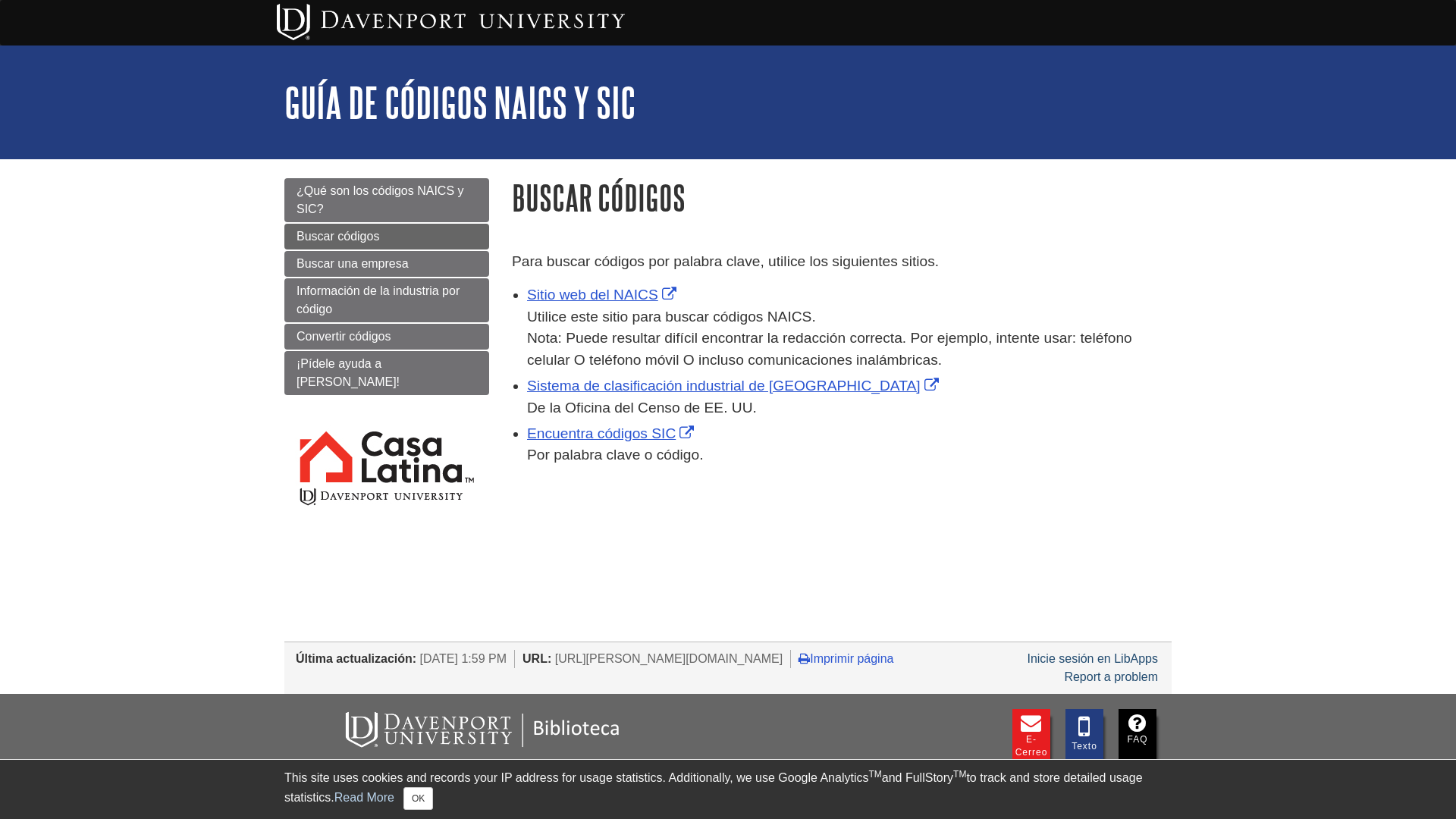 Image resolution: width=1456 pixels, height=819 pixels. I want to click on div: Utilice este sitio para buscar códigos NAICS. Nota: Puede resultar difícil encontrar la redacción..., so click(850, 339).